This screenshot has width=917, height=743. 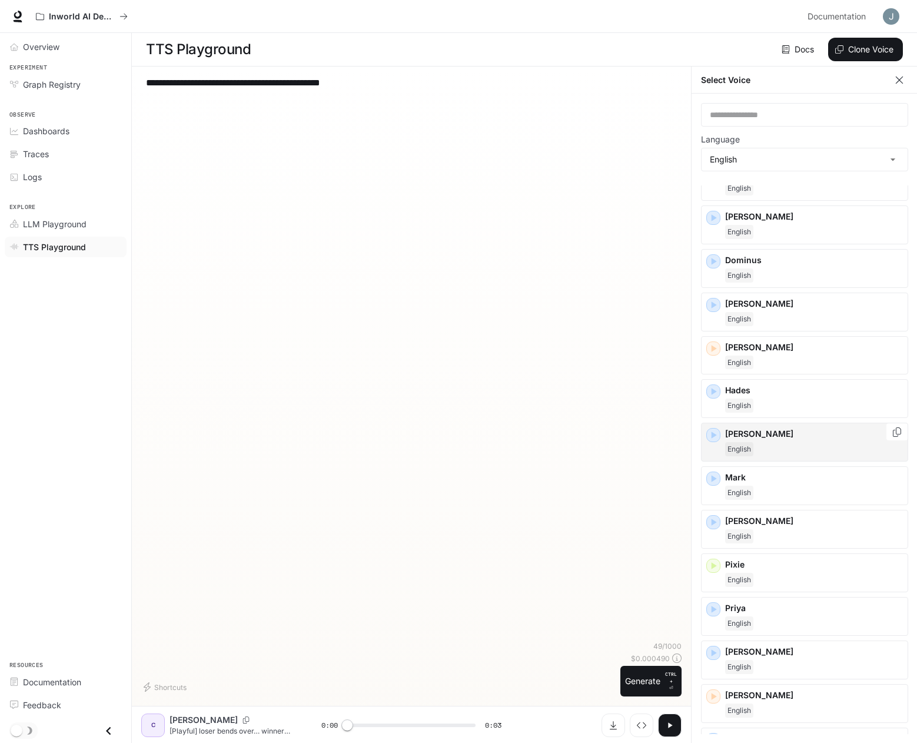 I want to click on p: [Playful] loser bends over… winner decides how., so click(x=231, y=731).